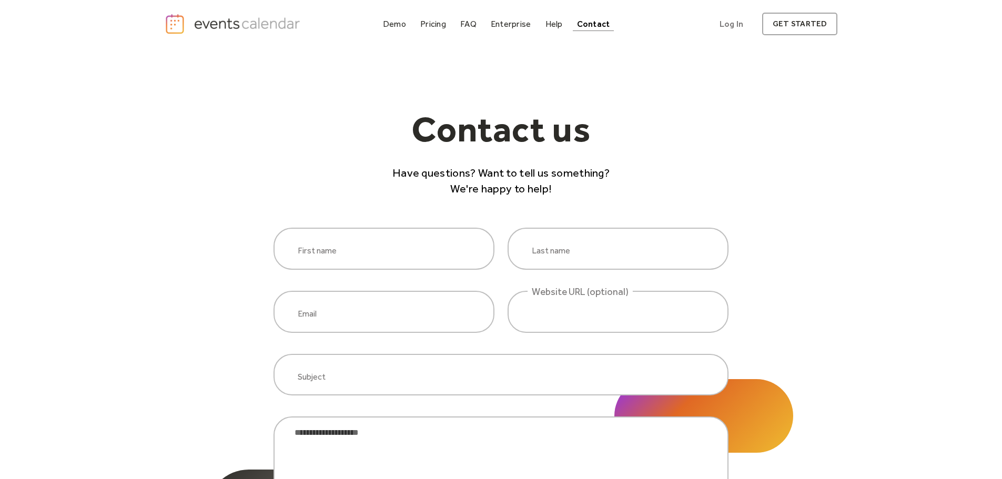 This screenshot has width=1002, height=479. Describe the element at coordinates (433, 24) in the screenshot. I see `a: Pricing` at that location.